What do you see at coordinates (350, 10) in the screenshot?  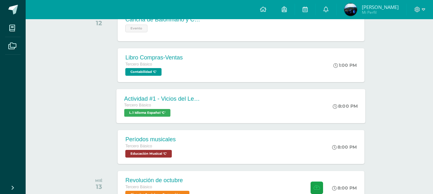 I see `img: 02a5f9f54c7fb86c9517f3725941b99c.png` at bounding box center [350, 10].